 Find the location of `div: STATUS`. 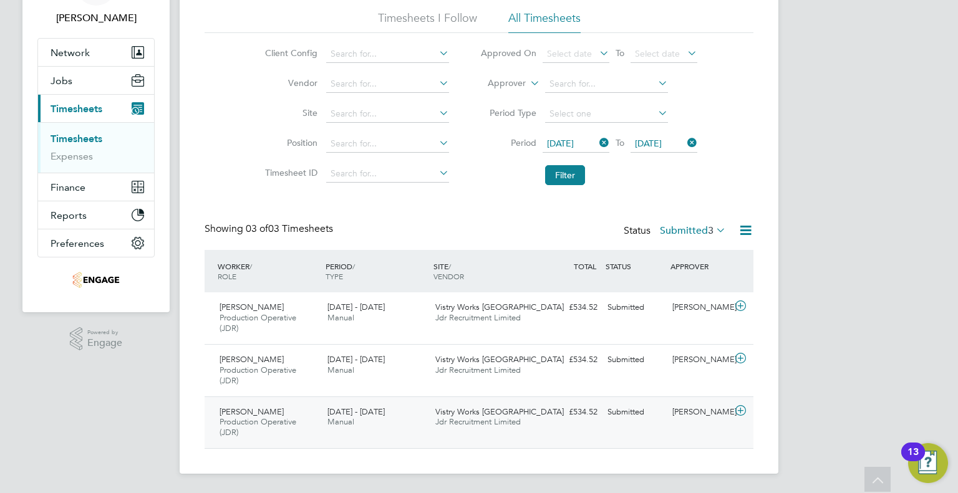

div: STATUS is located at coordinates (635, 266).